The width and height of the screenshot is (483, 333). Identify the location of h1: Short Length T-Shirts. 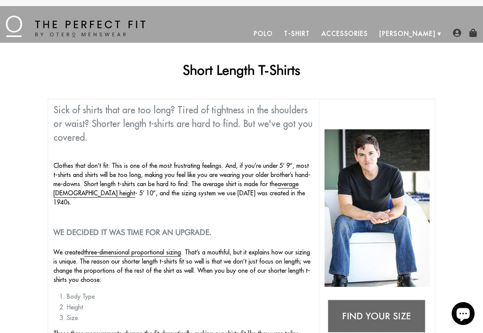
(242, 70).